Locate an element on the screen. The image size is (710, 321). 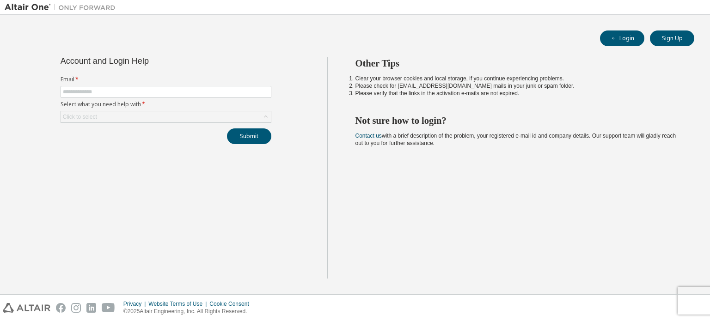
img: Altair One is located at coordinates (62, 7).